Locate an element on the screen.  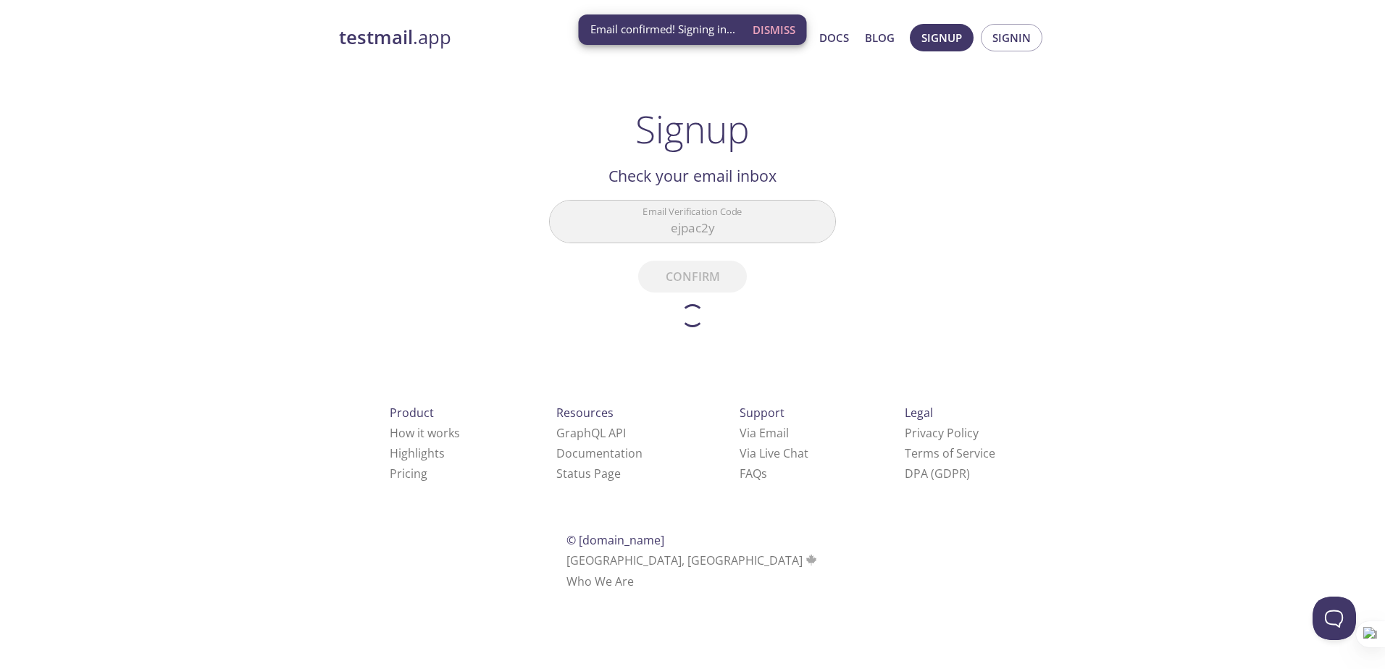
span: Product is located at coordinates (411, 413).